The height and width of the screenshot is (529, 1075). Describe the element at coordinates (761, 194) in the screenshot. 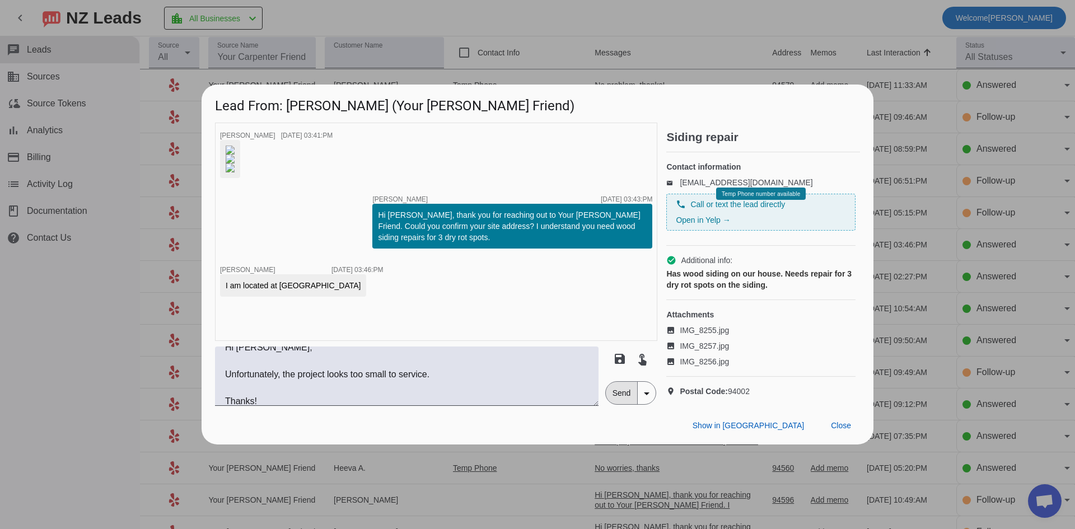

I see `span: Temp Phone number available` at that location.